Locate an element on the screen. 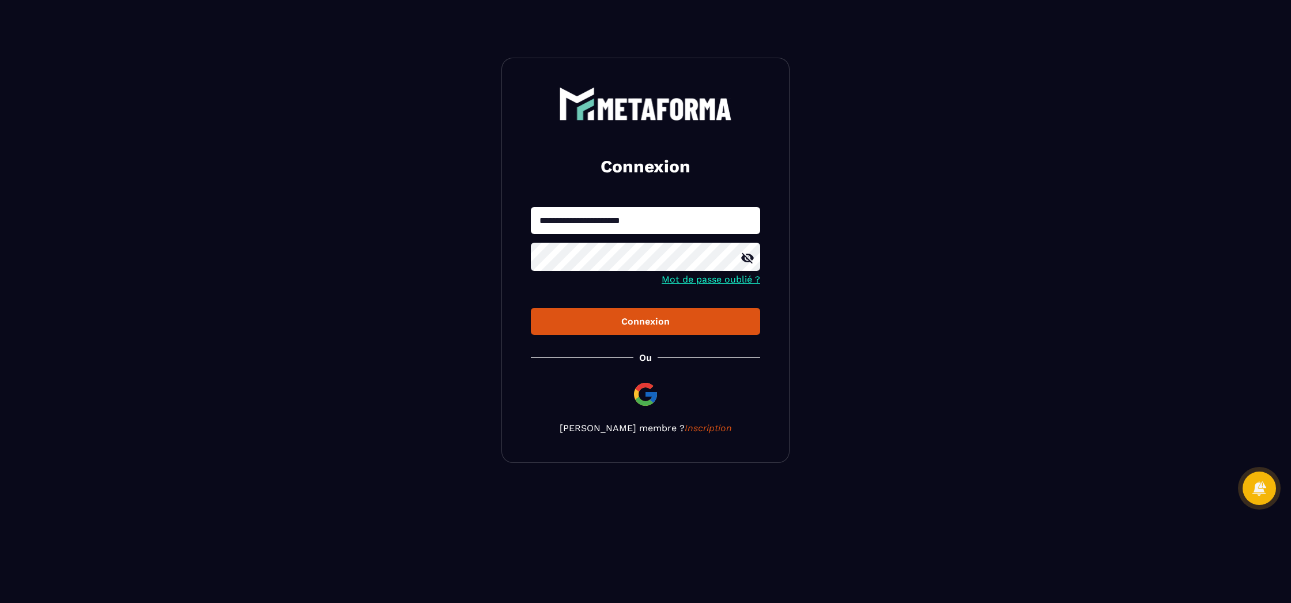 This screenshot has height=603, width=1291. div: Connexion is located at coordinates (646, 321).